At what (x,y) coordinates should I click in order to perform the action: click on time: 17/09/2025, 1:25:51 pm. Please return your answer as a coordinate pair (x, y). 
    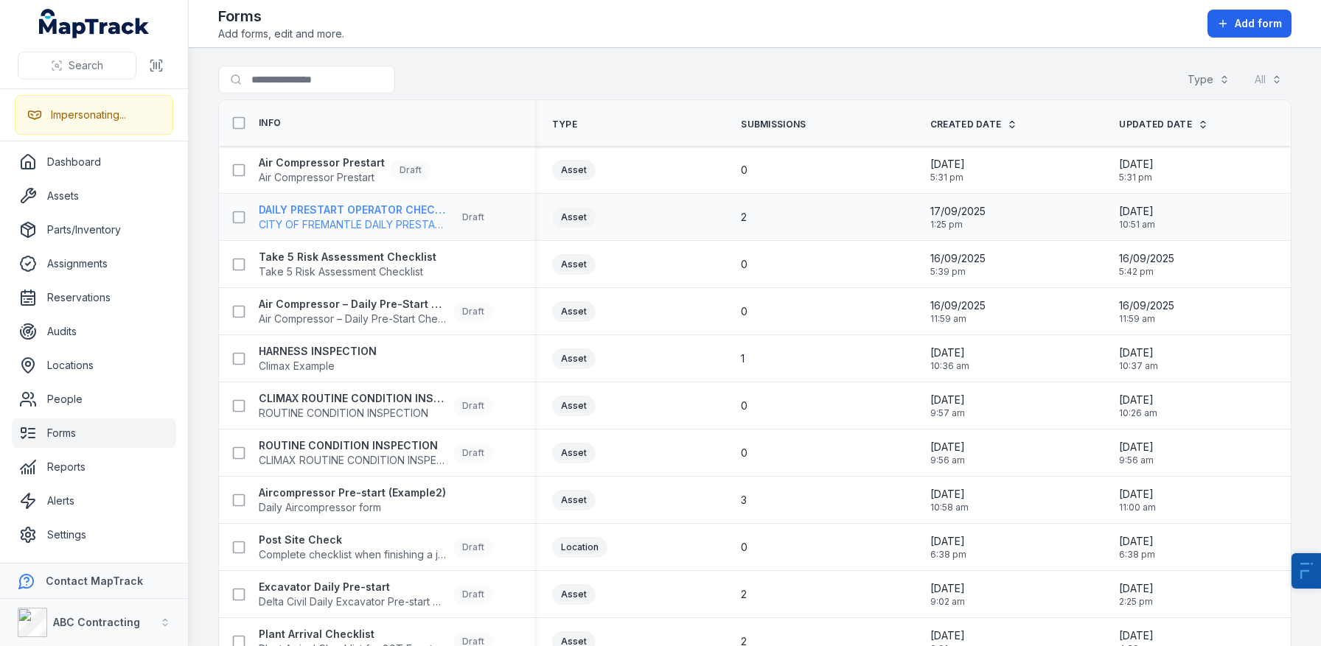
    Looking at the image, I should click on (957, 217).